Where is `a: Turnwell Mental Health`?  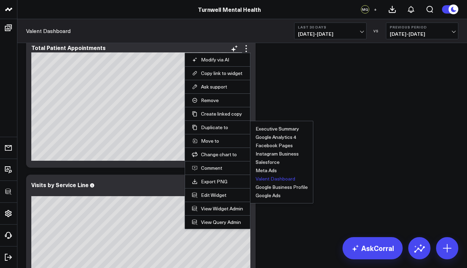
a: Turnwell Mental Health is located at coordinates (229, 9).